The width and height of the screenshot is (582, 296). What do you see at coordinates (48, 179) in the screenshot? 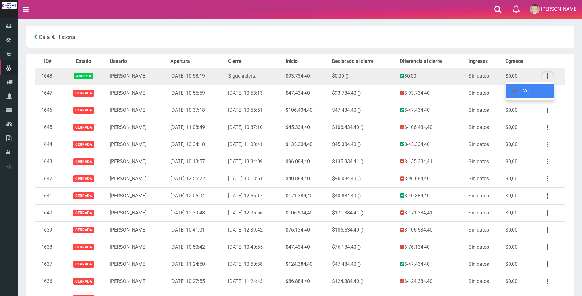
I see `td: 1642` at bounding box center [48, 179].